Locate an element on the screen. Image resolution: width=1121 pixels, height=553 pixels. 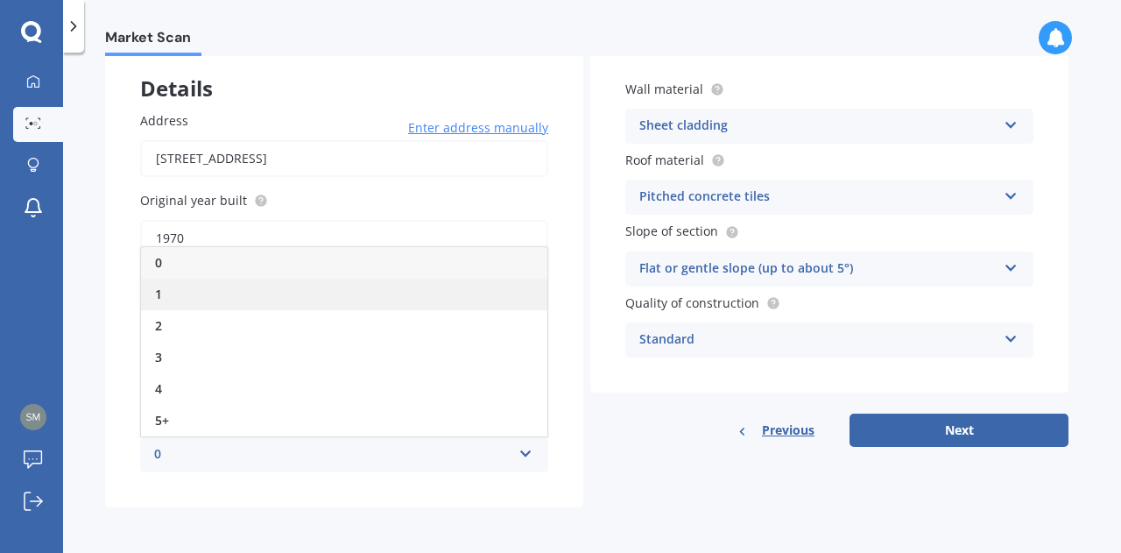
span: Roof material is located at coordinates (665, 159).